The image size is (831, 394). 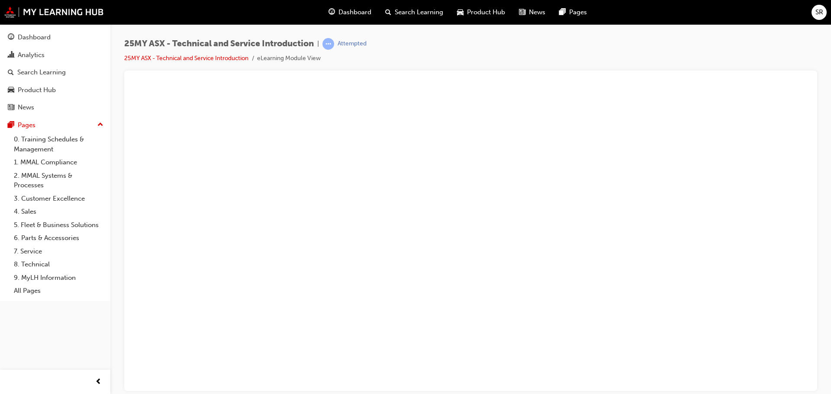 What do you see at coordinates (42, 72) in the screenshot?
I see `div: Search Learning` at bounding box center [42, 72].